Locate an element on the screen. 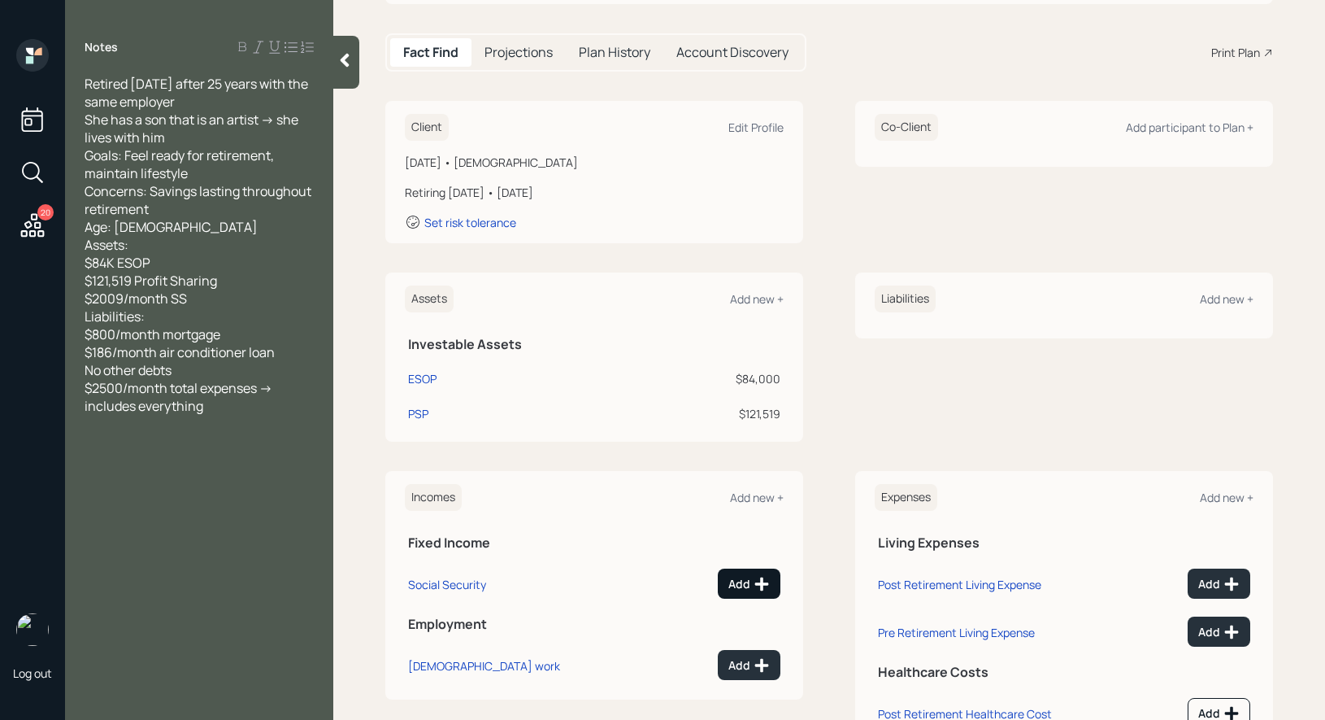 This screenshot has height=720, width=1325. h6: Expenses is located at coordinates (906, 497).